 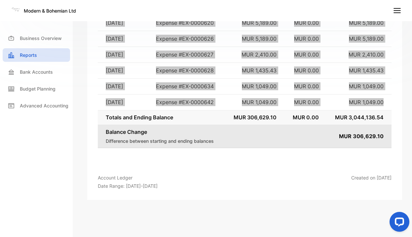 What do you see at coordinates (41, 38) in the screenshot?
I see `p: Business Overview` at bounding box center [41, 38].